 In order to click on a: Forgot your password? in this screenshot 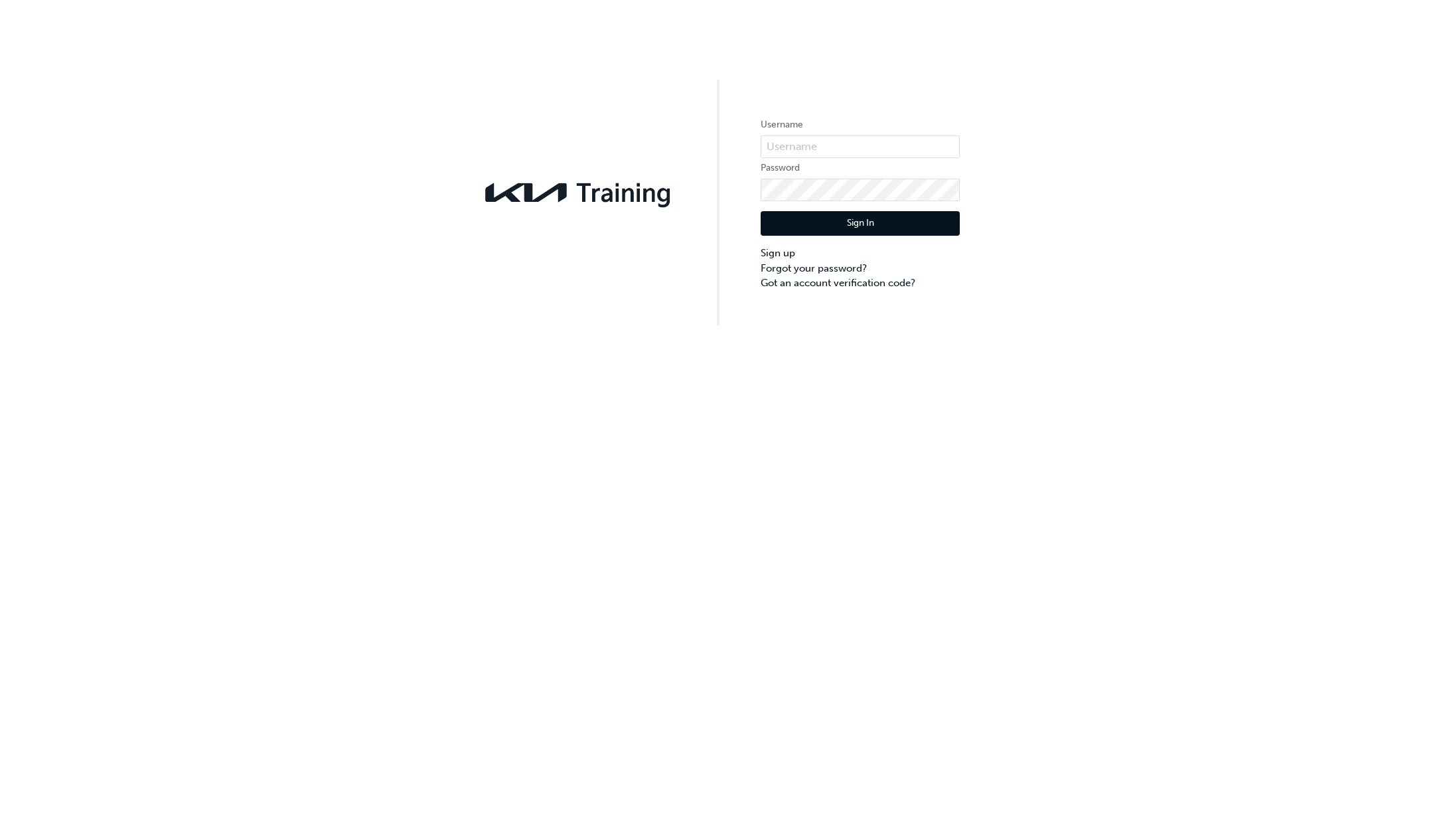, I will do `click(861, 268)`.